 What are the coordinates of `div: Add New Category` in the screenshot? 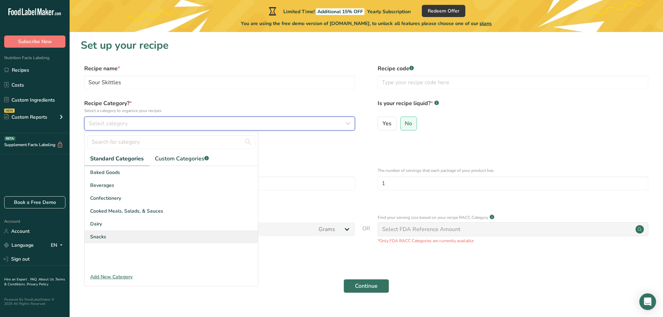 It's located at (171, 277).